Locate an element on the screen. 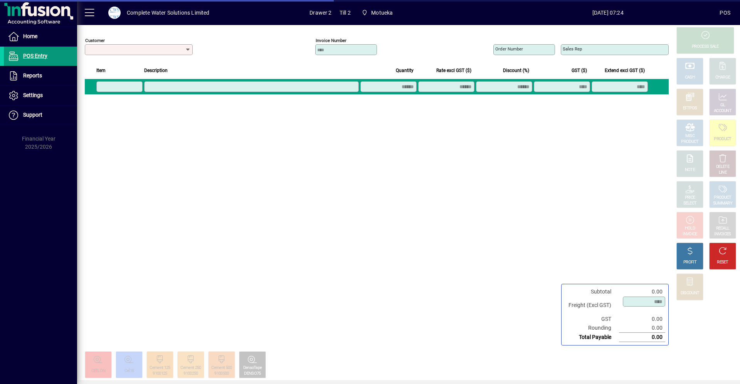 This screenshot has width=740, height=384. div: DENSO75 is located at coordinates (252, 374).